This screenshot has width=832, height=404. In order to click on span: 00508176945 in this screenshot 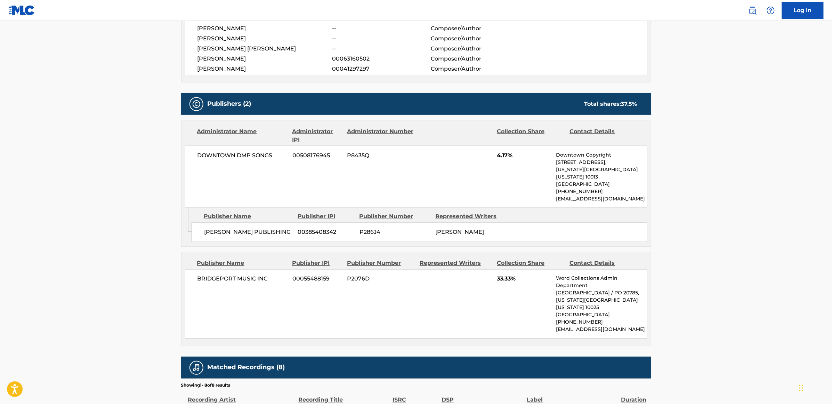, I will do `click(317, 155)`.